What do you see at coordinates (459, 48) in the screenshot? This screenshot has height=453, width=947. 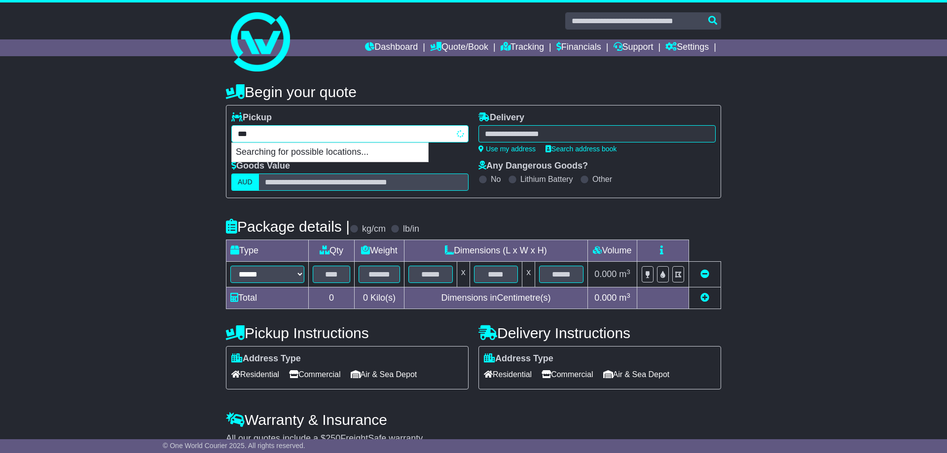 I see `a: Quote/Book` at bounding box center [459, 48].